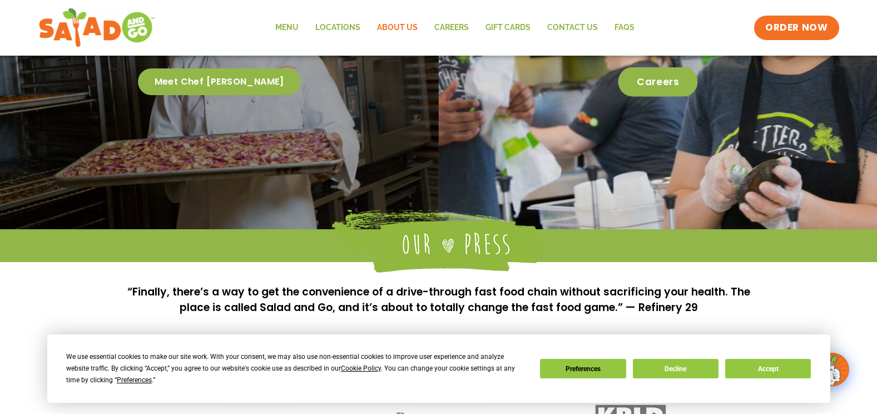  Describe the element at coordinates (676, 368) in the screenshot. I see `button: Decline` at that location.